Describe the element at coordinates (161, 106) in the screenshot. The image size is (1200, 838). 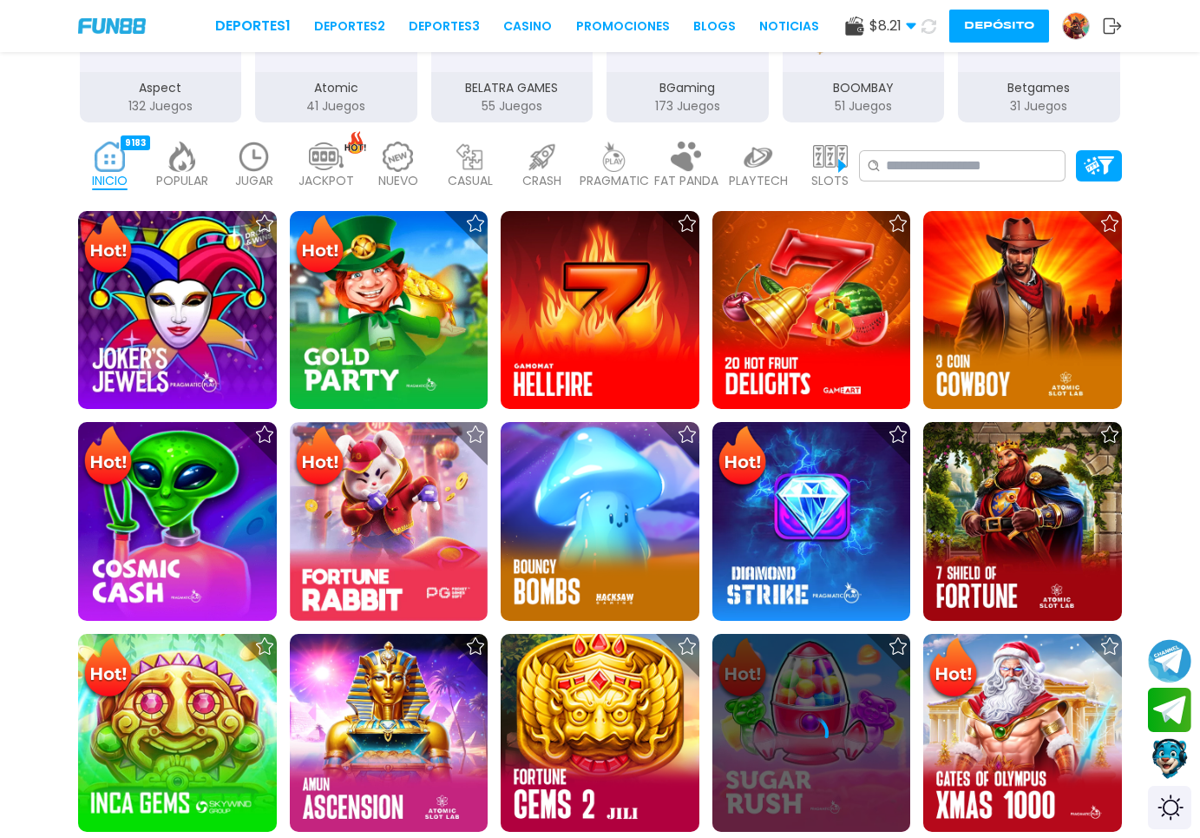
I see `p: 132 Juegos` at that location.